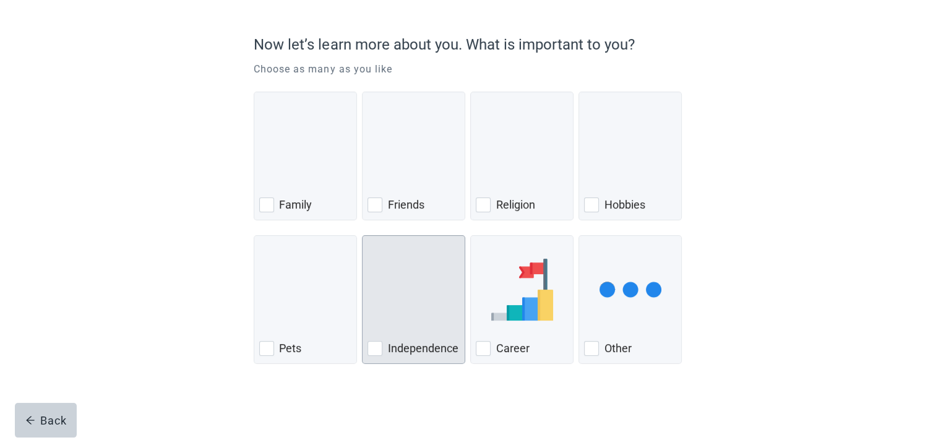 The width and height of the screenshot is (941, 440). Describe the element at coordinates (30, 420) in the screenshot. I see `span: arrow-left` at that location.